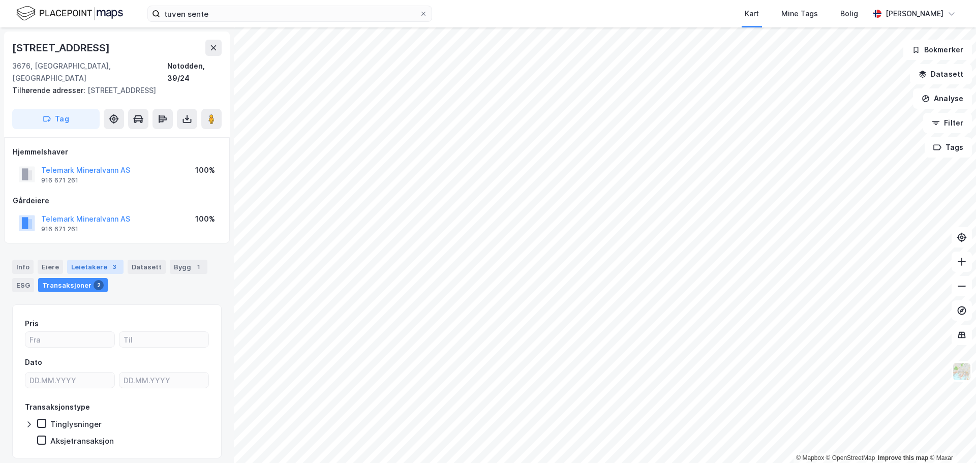 Image resolution: width=976 pixels, height=463 pixels. Describe the element at coordinates (941, 74) in the screenshot. I see `button: Datasett` at that location.